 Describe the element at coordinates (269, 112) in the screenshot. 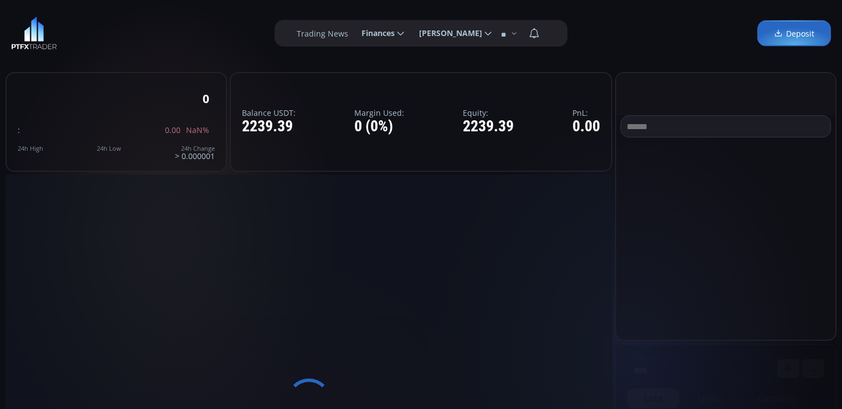

I see `label: Balance USDT:` at that location.